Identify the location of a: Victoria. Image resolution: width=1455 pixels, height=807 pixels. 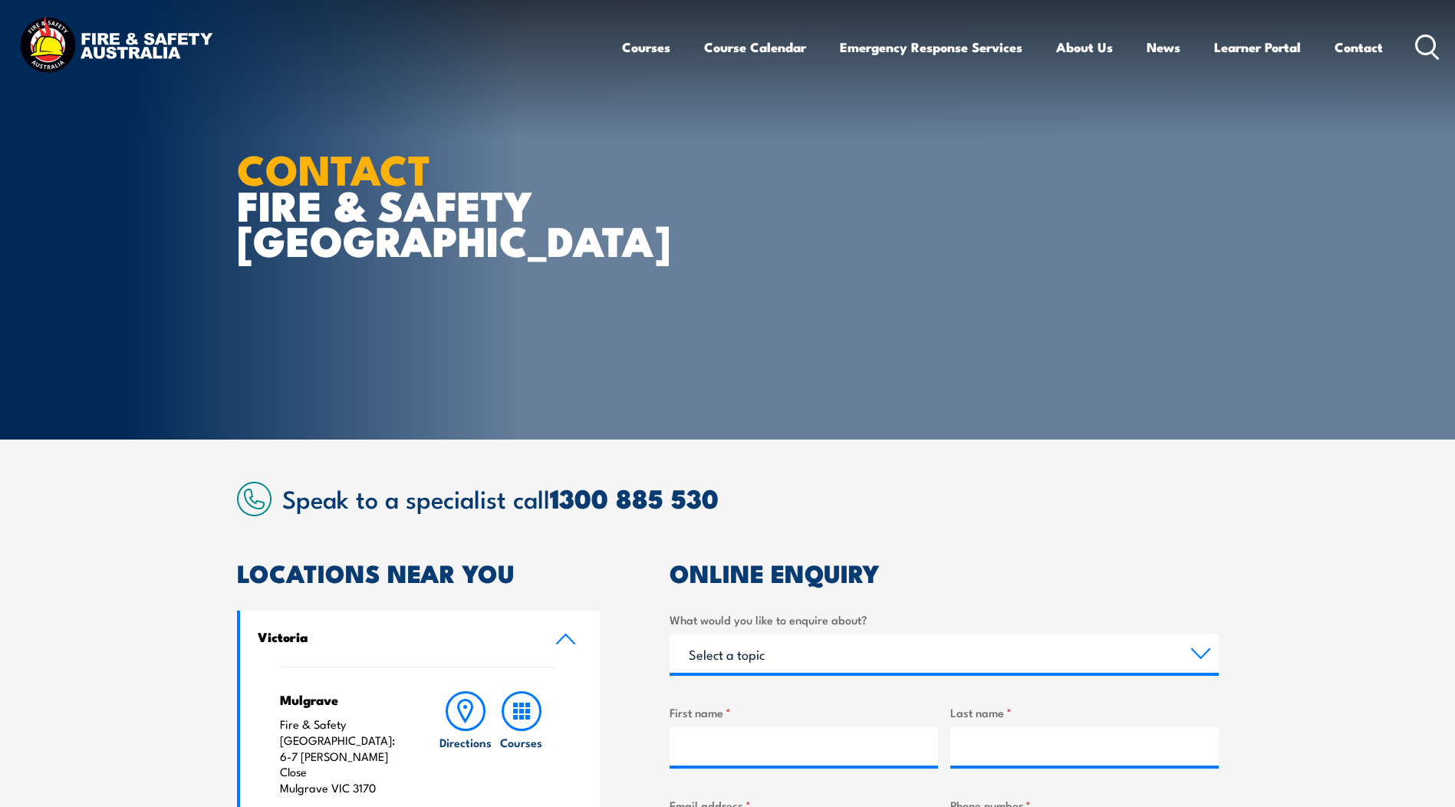
(420, 638).